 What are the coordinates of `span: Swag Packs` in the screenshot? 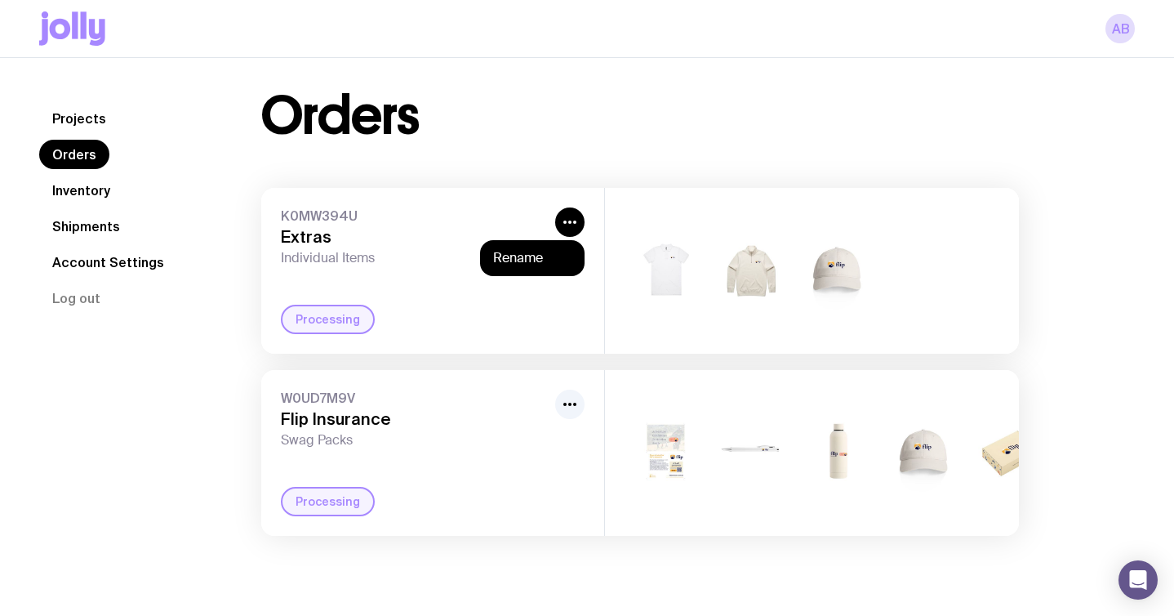 It's located at (415, 440).